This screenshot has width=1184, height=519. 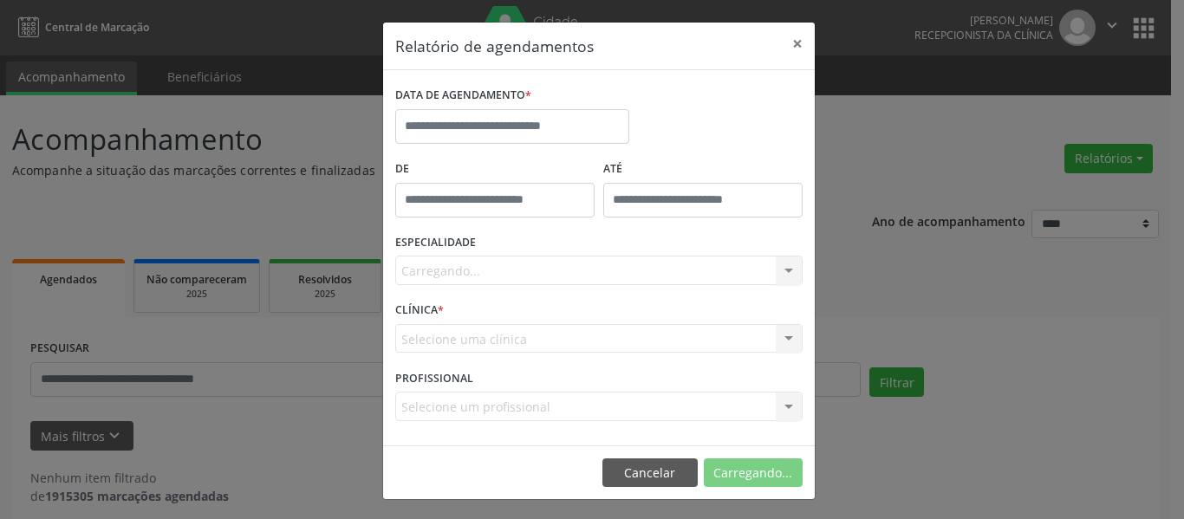 I want to click on label: DATA DE AGENDAMENTO, so click(x=463, y=95).